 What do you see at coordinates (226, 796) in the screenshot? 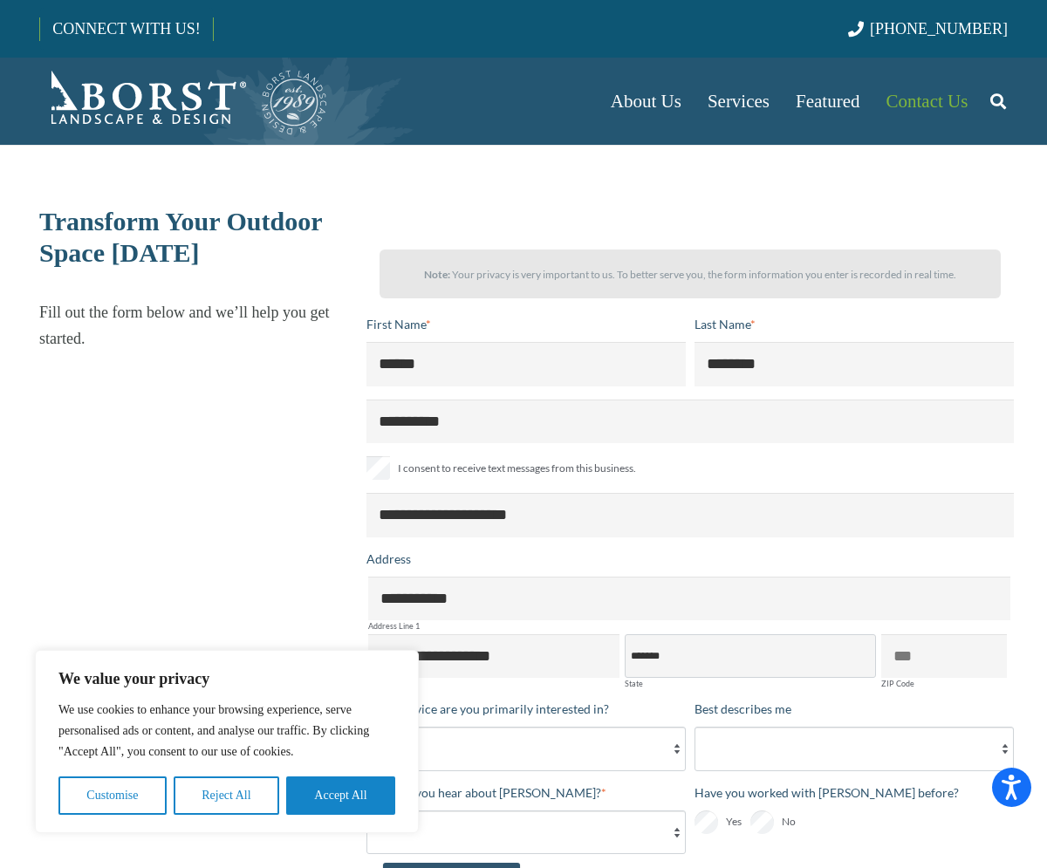
I see `button: Reject All` at bounding box center [226, 796].